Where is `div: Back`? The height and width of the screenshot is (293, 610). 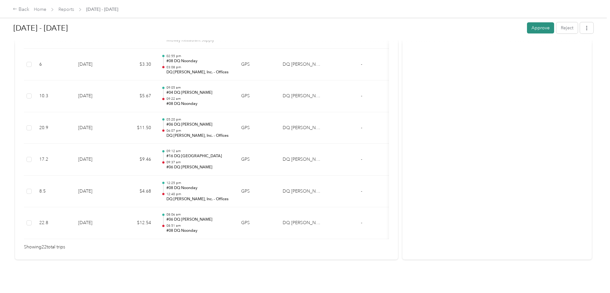
div: Back is located at coordinates (21, 10).